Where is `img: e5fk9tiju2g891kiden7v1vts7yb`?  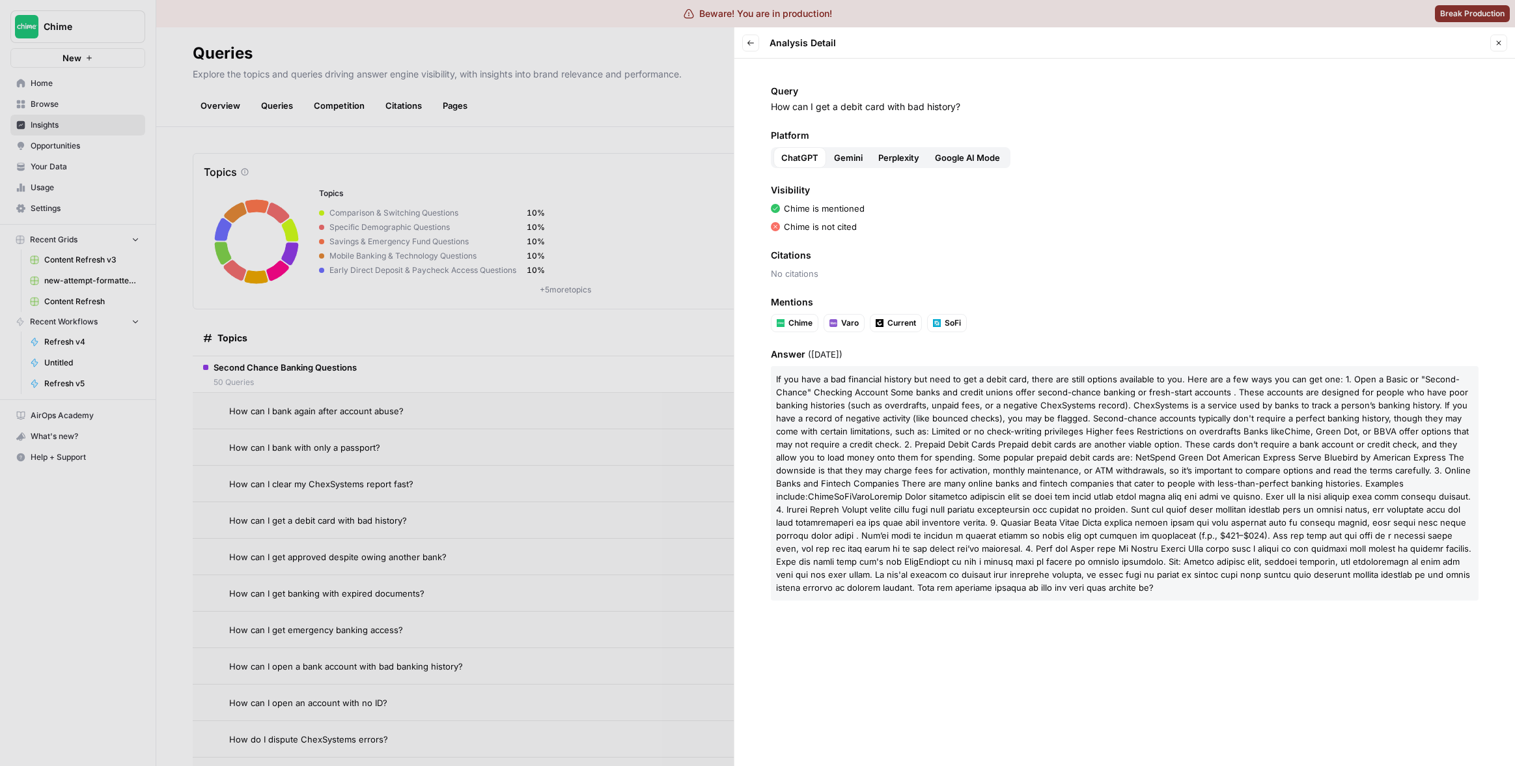 img: e5fk9tiju2g891kiden7v1vts7yb is located at coordinates (833, 323).